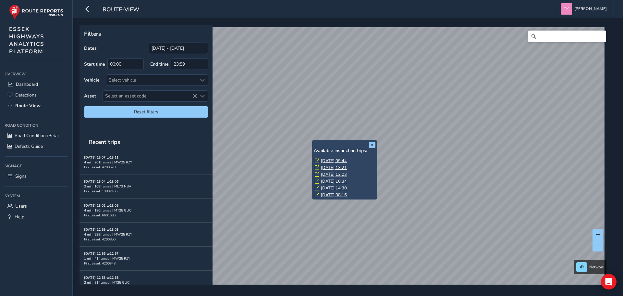  Describe the element at coordinates (146, 234) in the screenshot. I see `div: 4 min | 238 frames | MW25 RZY` at that location.